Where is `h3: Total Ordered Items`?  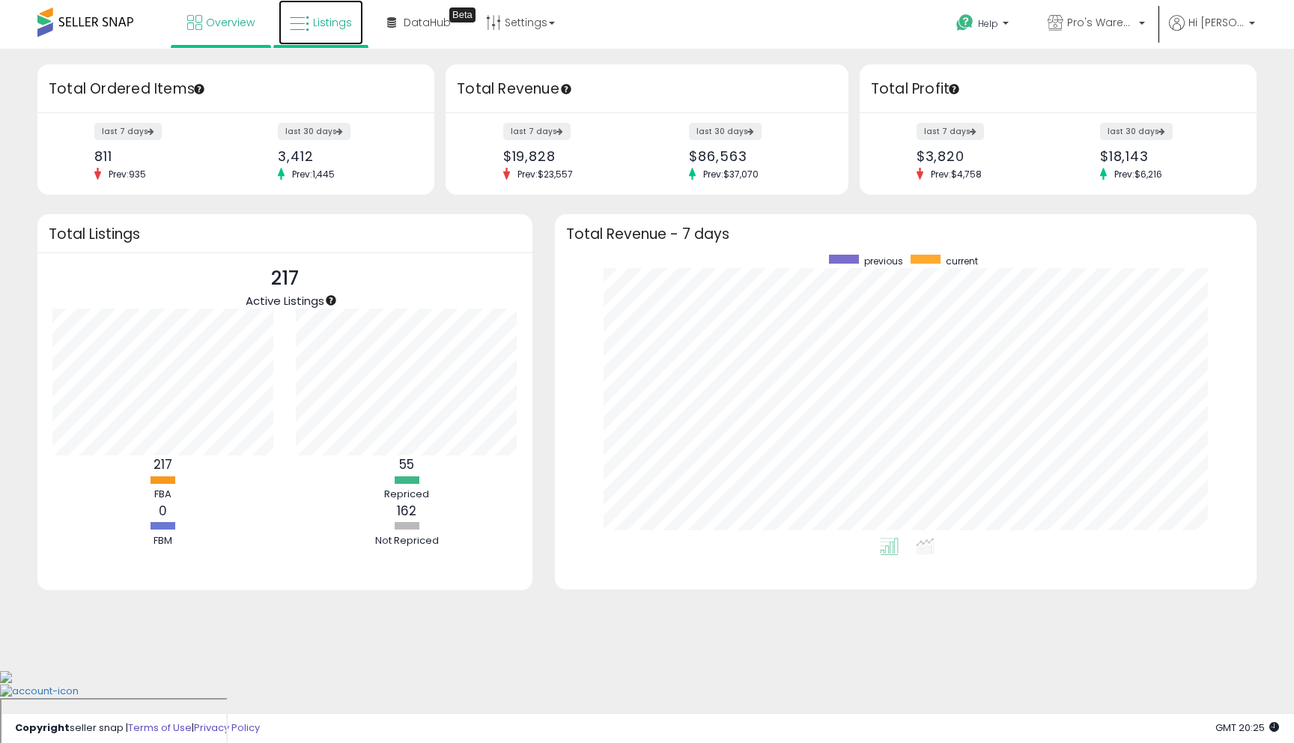 h3: Total Ordered Items is located at coordinates (236, 89).